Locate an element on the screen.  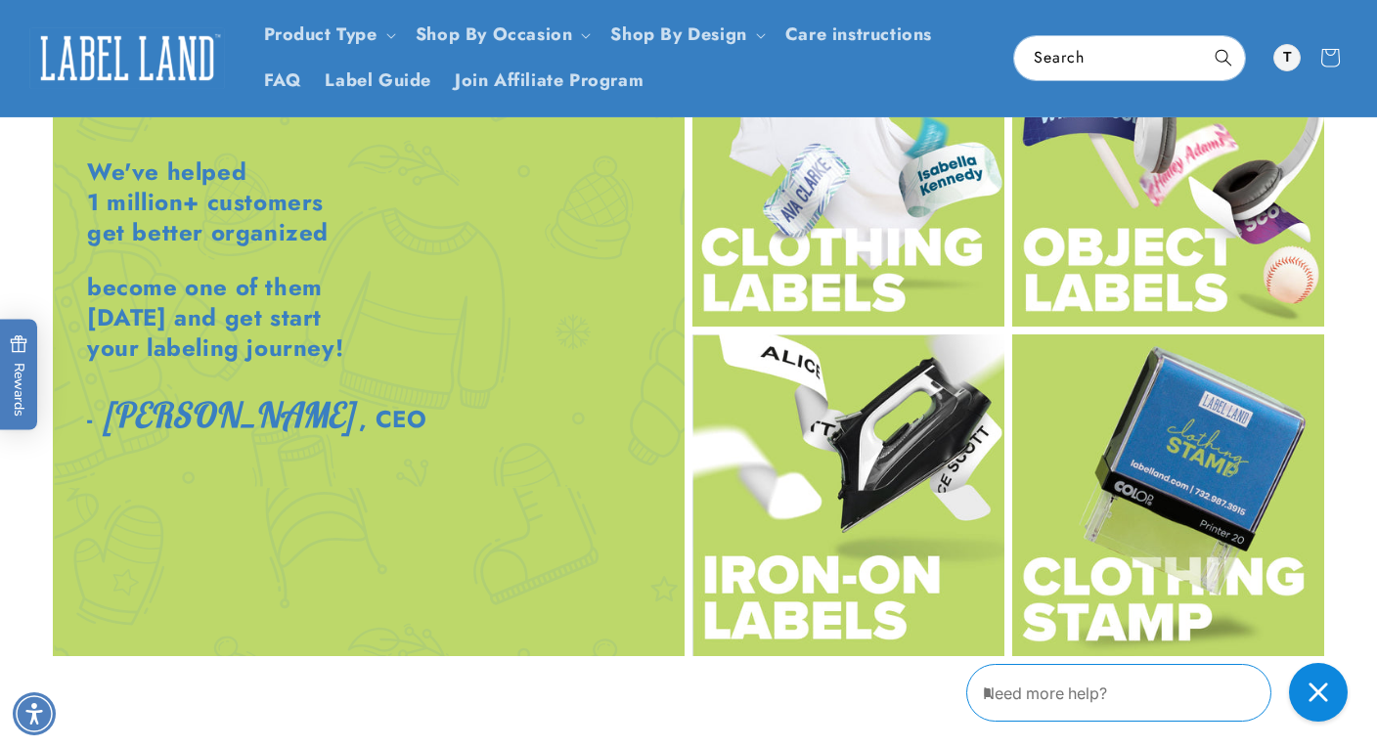
strong: We've helped 1 million+ customers get better organized is located at coordinates (207, 201).